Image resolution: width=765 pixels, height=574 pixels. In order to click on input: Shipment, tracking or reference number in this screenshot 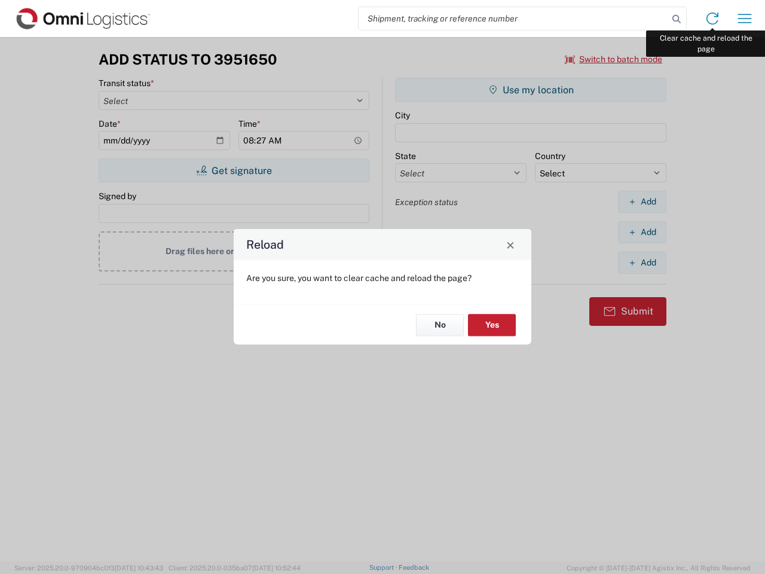, I will do `click(514, 19)`.